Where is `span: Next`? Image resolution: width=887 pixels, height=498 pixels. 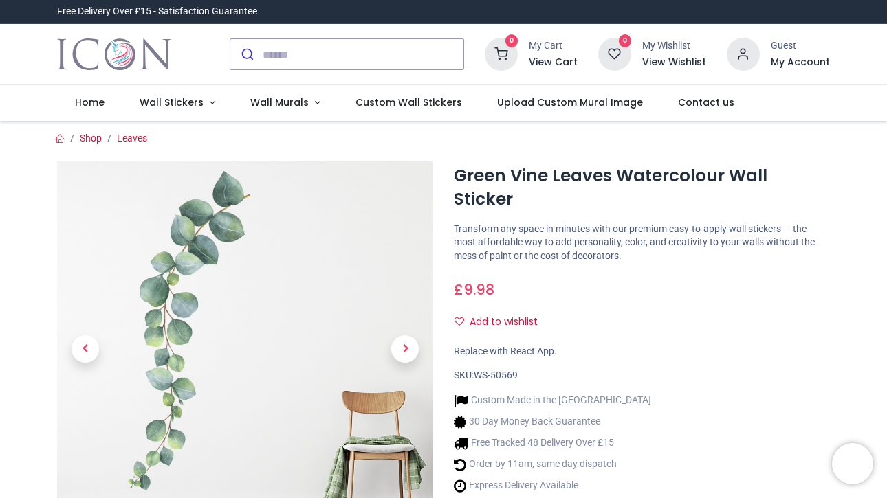
span: Next is located at coordinates (405, 349).